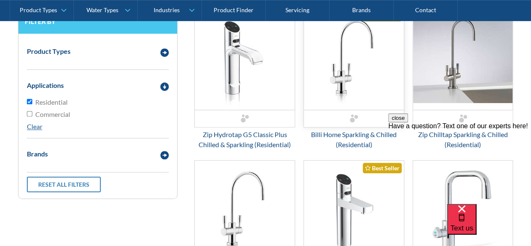 The width and height of the screenshot is (531, 246). I want to click on span: Residential, so click(51, 102).